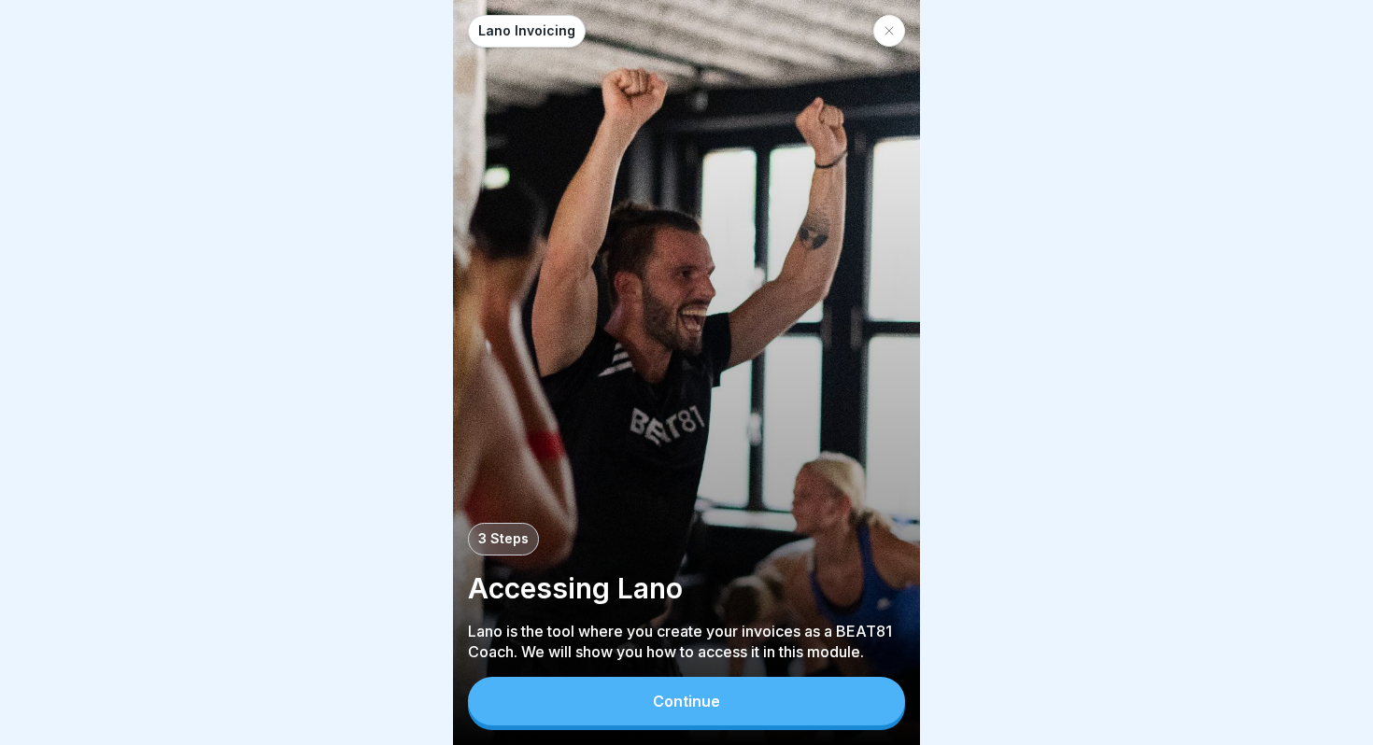  I want to click on div: Continue, so click(687, 702).